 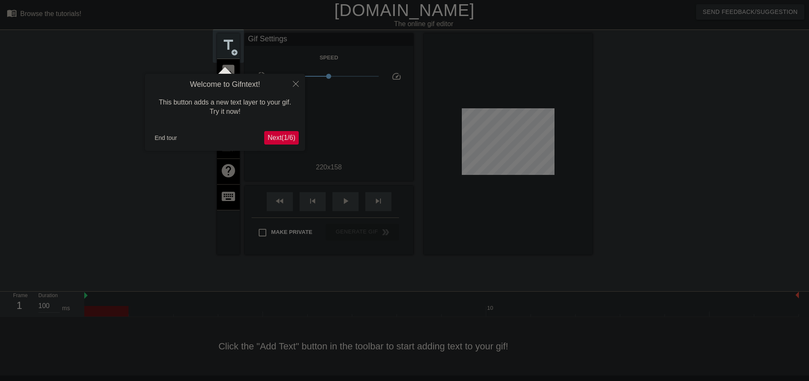 What do you see at coordinates (282, 137) in the screenshot?
I see `span: Next ( 1 / 6 )` at bounding box center [282, 137].